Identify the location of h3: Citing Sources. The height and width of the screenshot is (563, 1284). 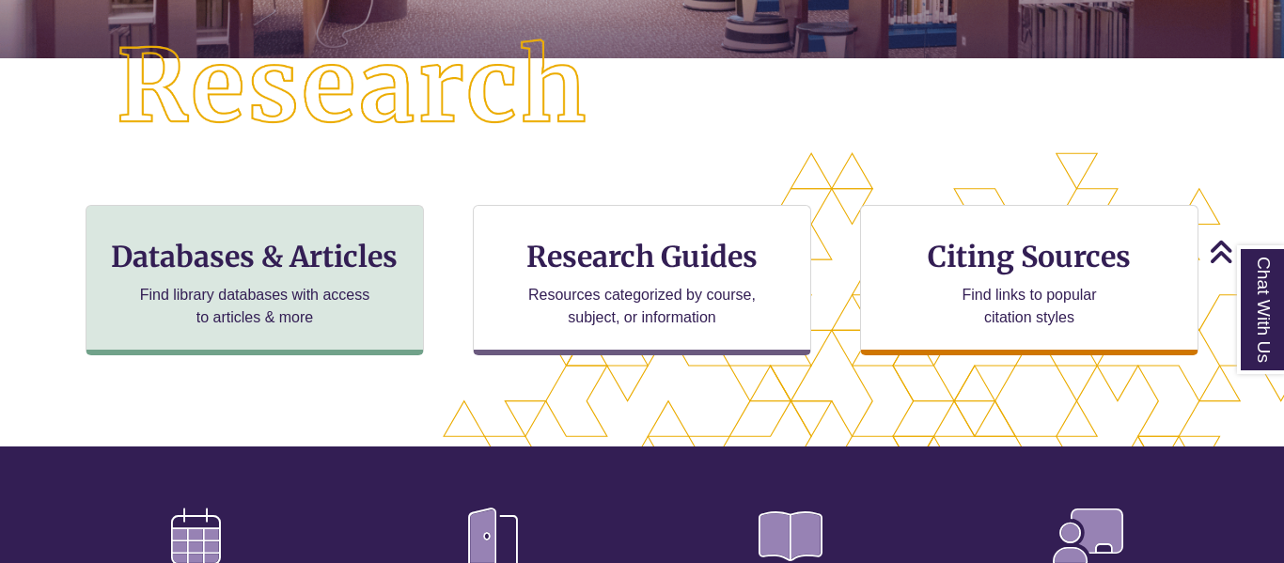
(1029, 257).